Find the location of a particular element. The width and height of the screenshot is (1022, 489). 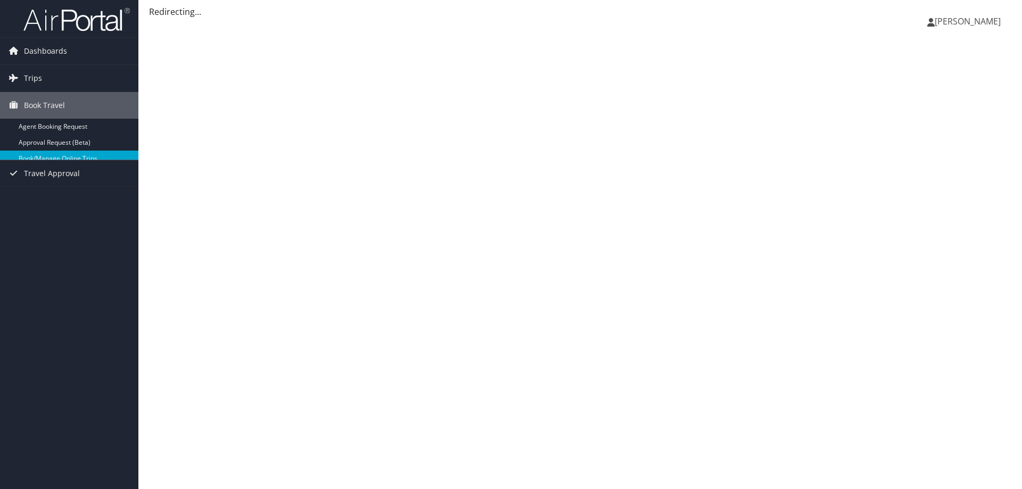

span: Dashboards is located at coordinates (45, 51).